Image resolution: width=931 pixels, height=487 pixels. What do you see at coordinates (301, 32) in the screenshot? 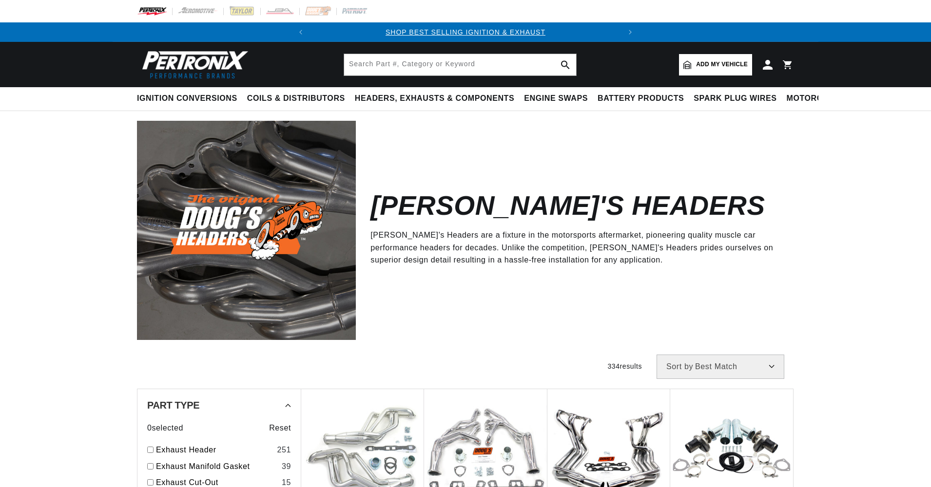
I see `button: Translation missing: en.sections.announcements.previous_announcement` at bounding box center [301, 32].